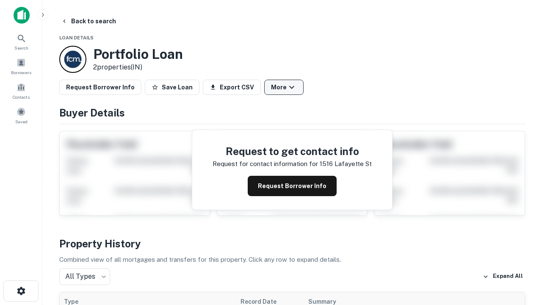 This screenshot has width=542, height=305. Describe the element at coordinates (89, 21) in the screenshot. I see `button: Back to search` at that location.